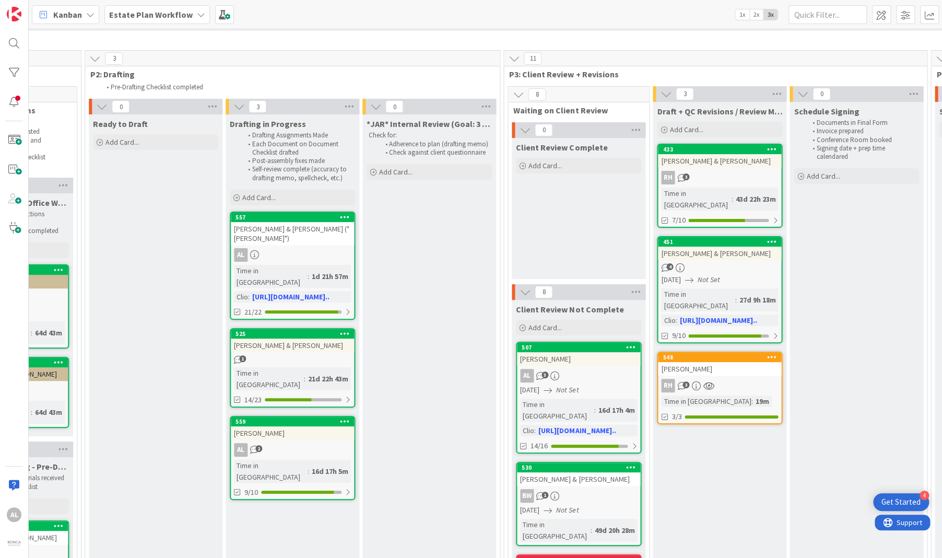 The width and height of the screenshot is (942, 558). I want to click on span: Kanban, so click(67, 15).